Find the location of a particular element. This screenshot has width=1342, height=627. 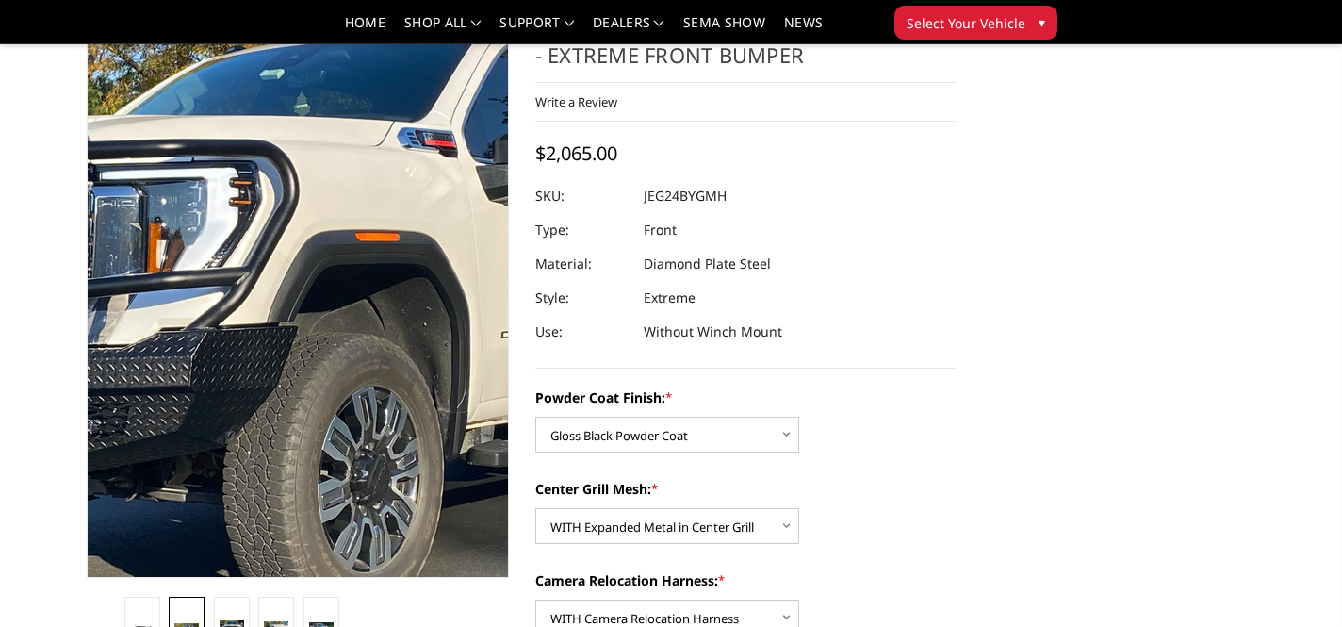

dd: Extreme is located at coordinates (669, 298).